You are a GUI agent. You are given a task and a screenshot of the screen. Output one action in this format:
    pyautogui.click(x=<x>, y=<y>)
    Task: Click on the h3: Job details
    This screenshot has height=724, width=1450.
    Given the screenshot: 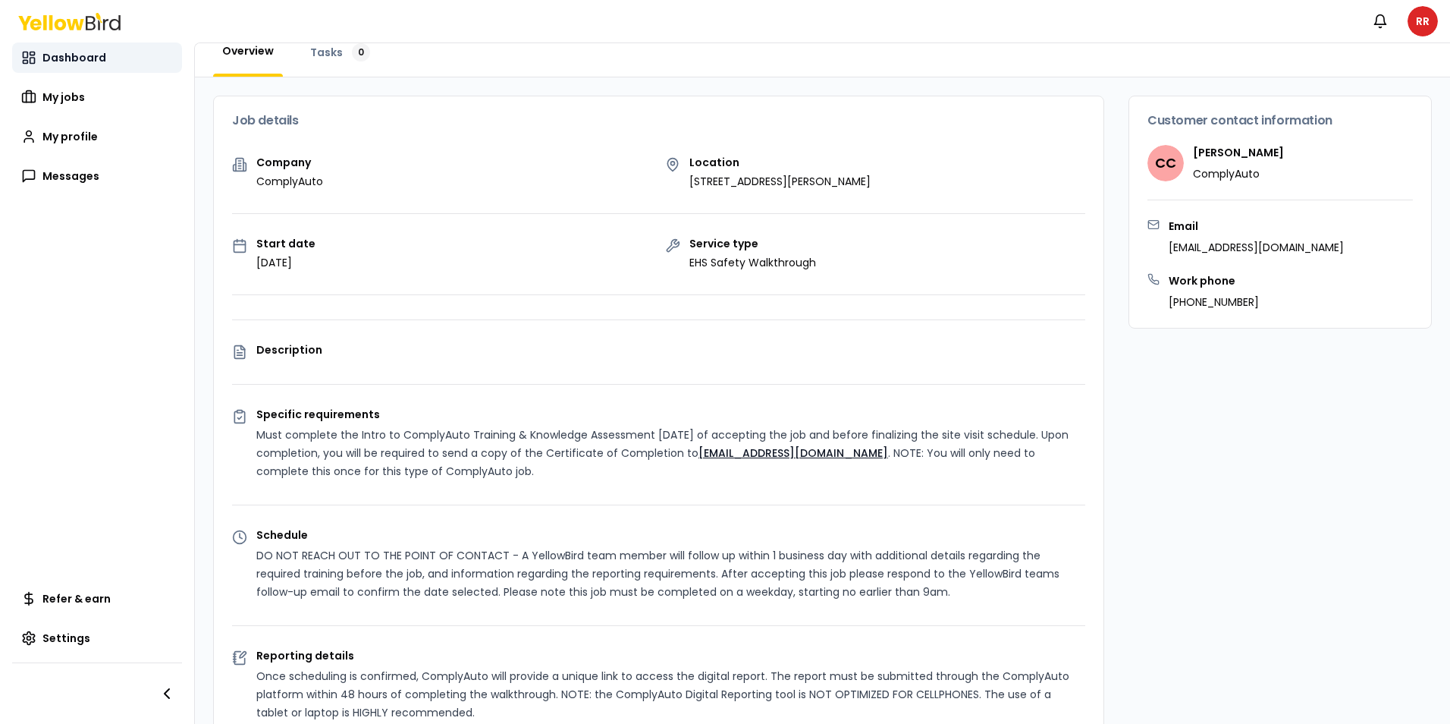 What is the action you would take?
    pyautogui.click(x=658, y=121)
    